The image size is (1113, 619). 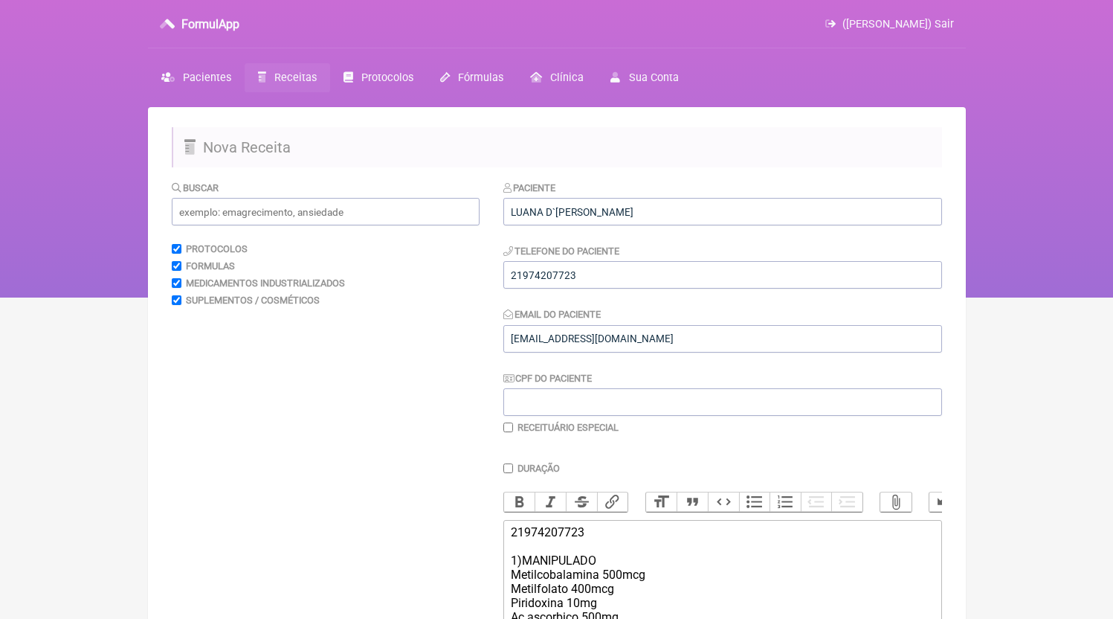 What do you see at coordinates (548, 378) in the screenshot?
I see `label: CPF do Paciente` at bounding box center [548, 378].